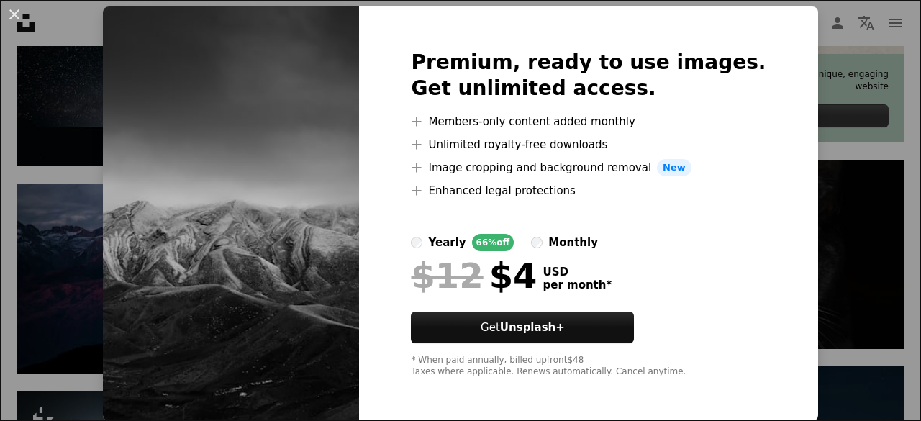 Image resolution: width=921 pixels, height=421 pixels. I want to click on li: Unlimited royalty-free downloads, so click(588, 145).